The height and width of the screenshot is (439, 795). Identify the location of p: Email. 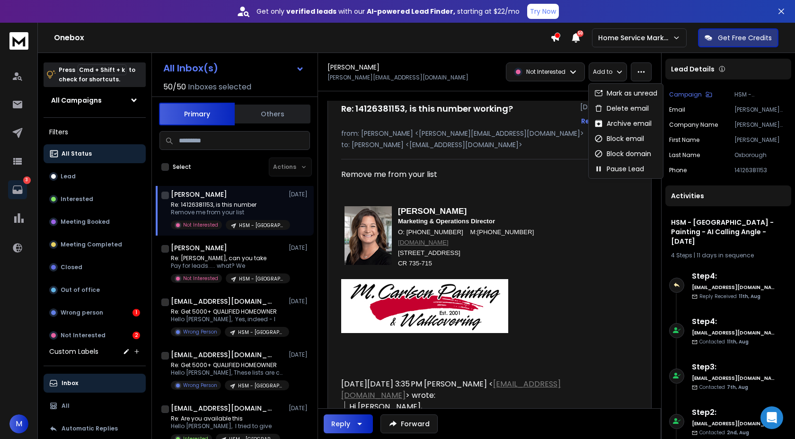
(677, 110).